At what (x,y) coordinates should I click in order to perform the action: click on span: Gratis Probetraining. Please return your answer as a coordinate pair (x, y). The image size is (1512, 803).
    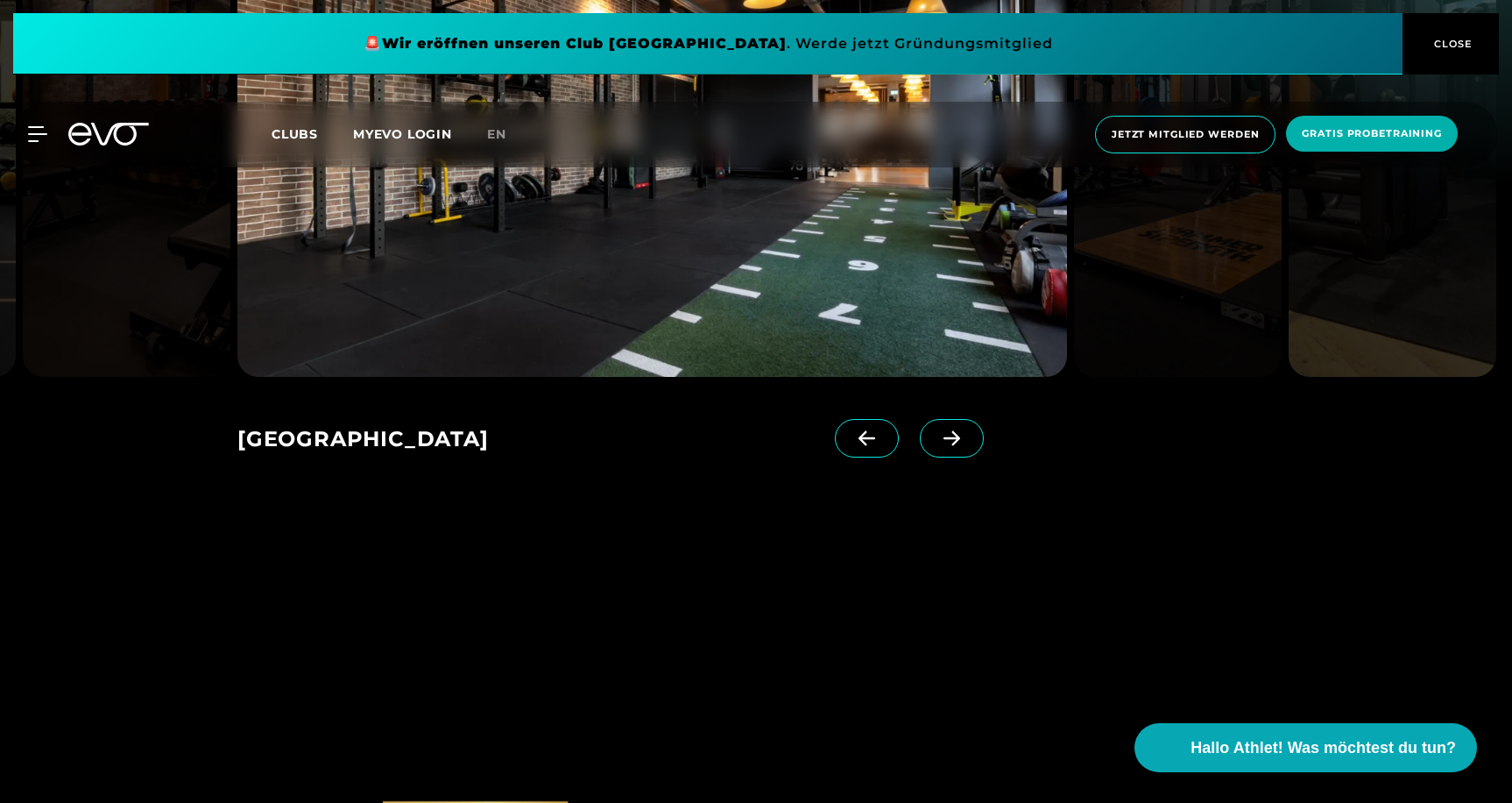
    Looking at the image, I should click on (1372, 133).